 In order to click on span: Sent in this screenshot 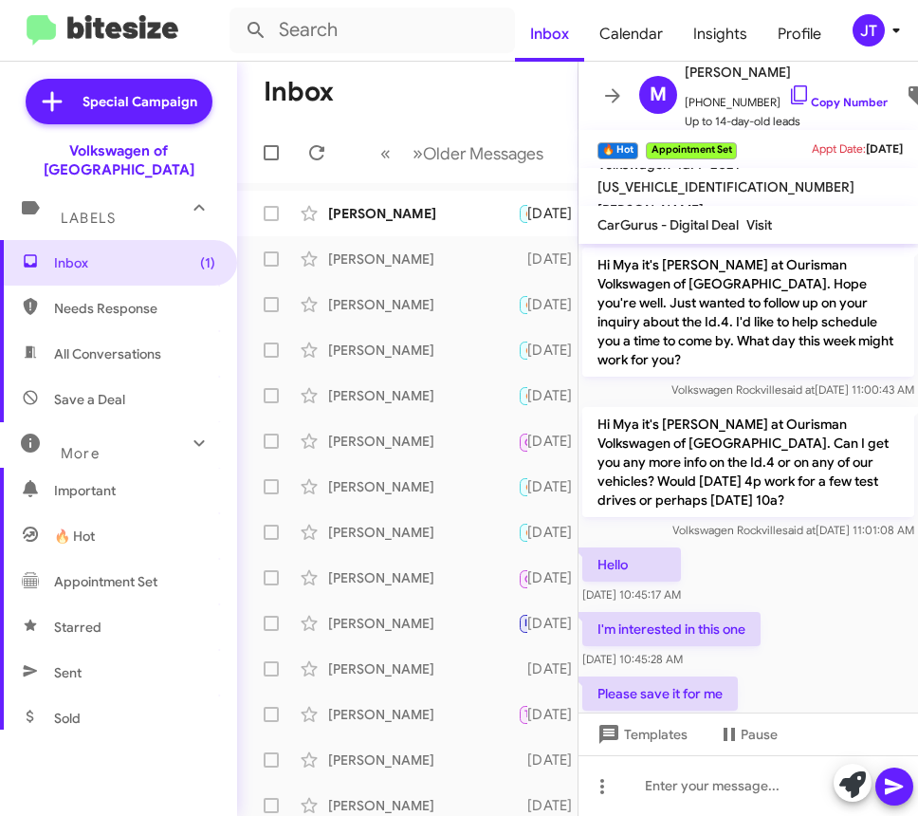, I will do `click(67, 672)`.